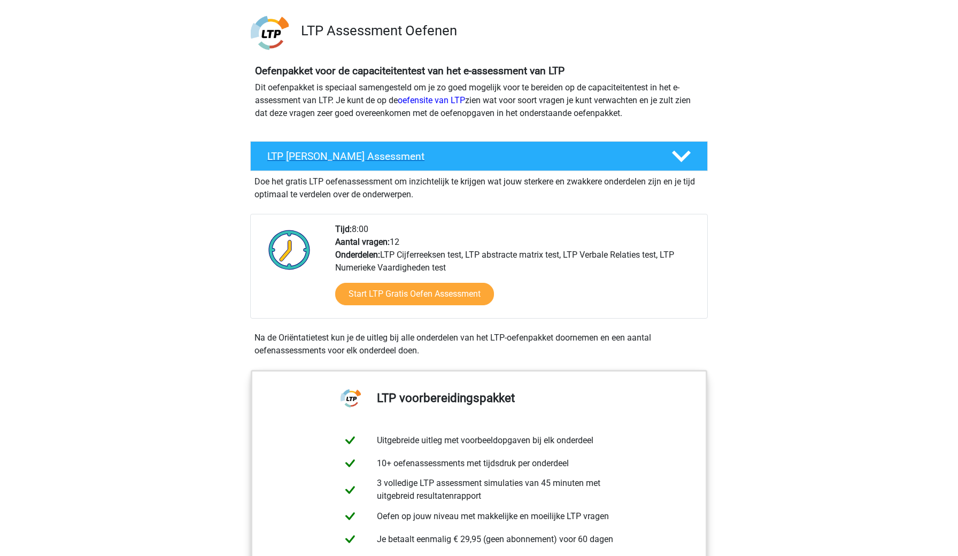  Describe the element at coordinates (432, 100) in the screenshot. I see `a: oefensite van LTP` at that location.